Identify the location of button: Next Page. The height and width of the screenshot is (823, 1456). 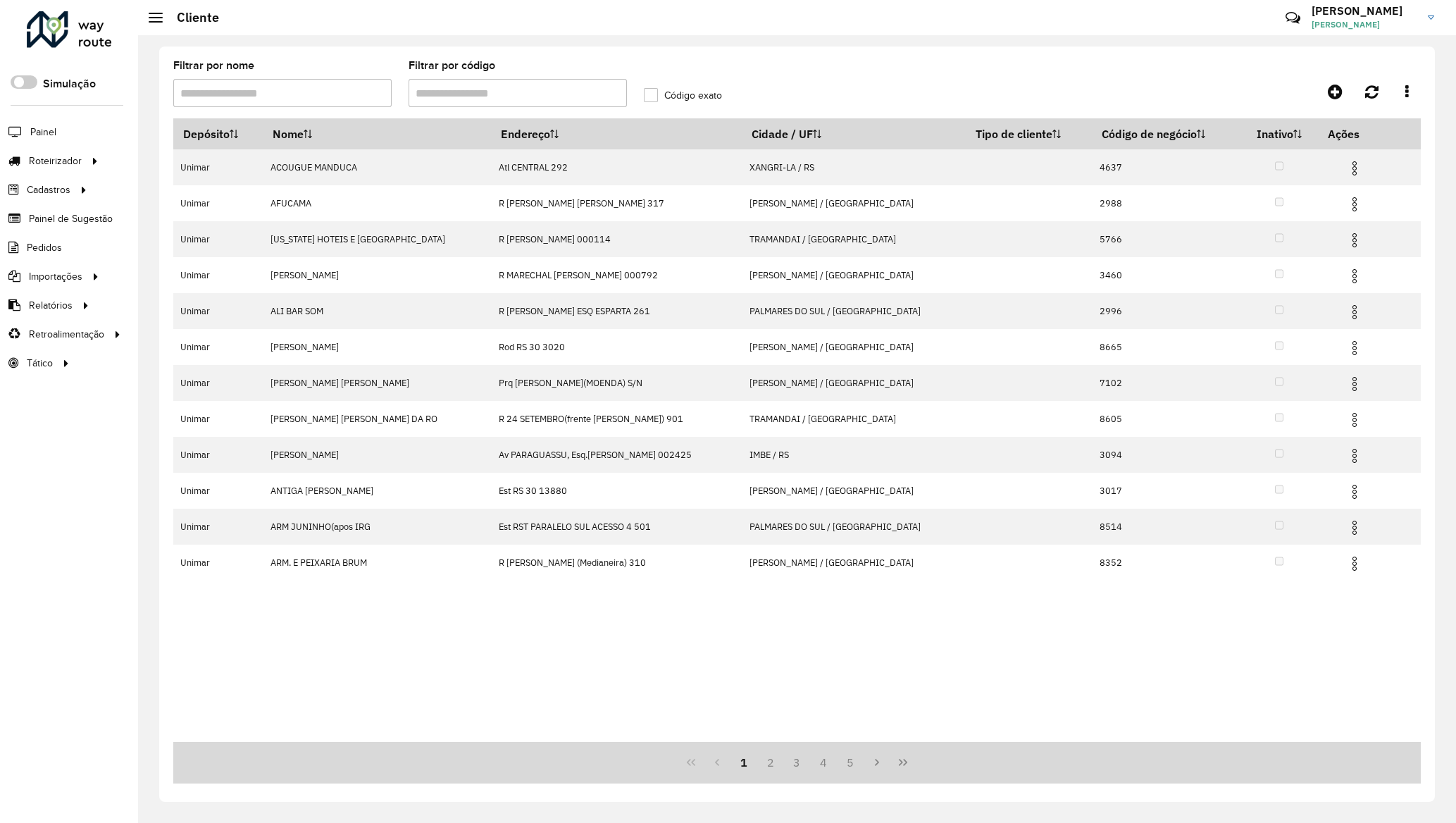
(877, 762).